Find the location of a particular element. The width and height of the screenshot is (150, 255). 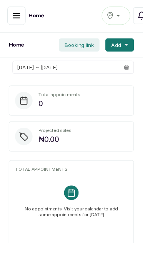

p: 0 is located at coordinates (62, 109).